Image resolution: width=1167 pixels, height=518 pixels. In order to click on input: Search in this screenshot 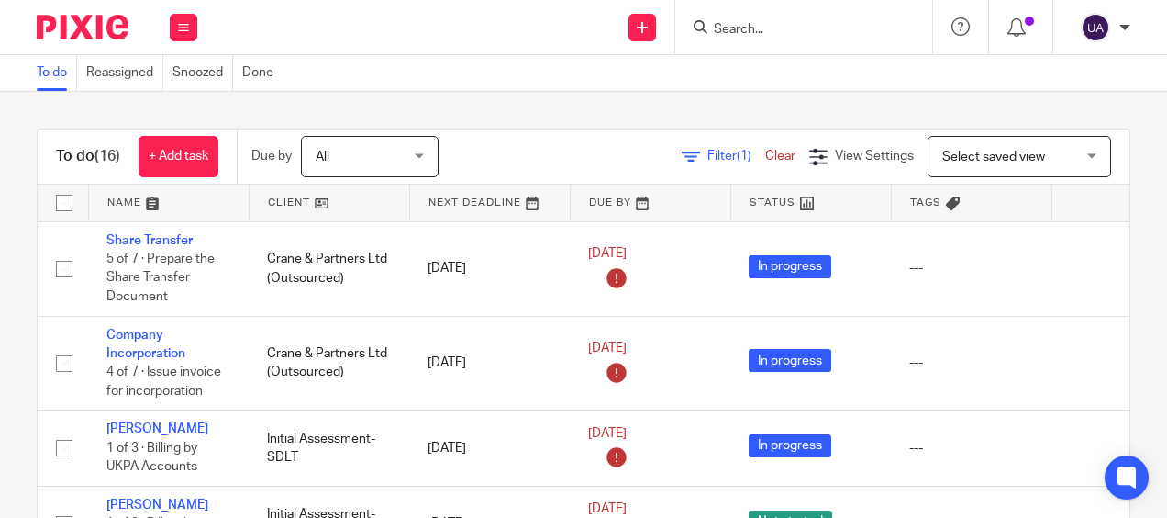, I will do `click(795, 30)`.